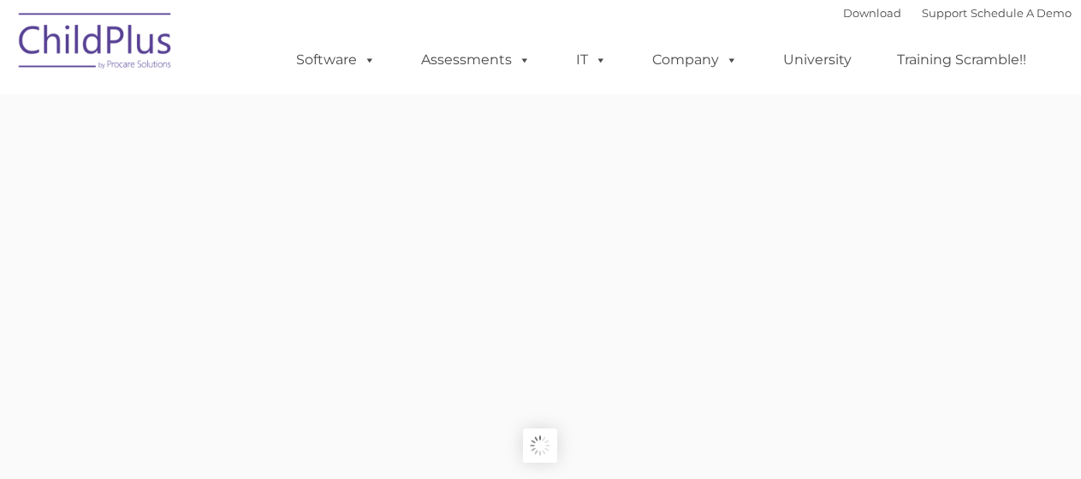 Image resolution: width=1081 pixels, height=479 pixels. Describe the element at coordinates (476, 60) in the screenshot. I see `a: Assessments` at that location.